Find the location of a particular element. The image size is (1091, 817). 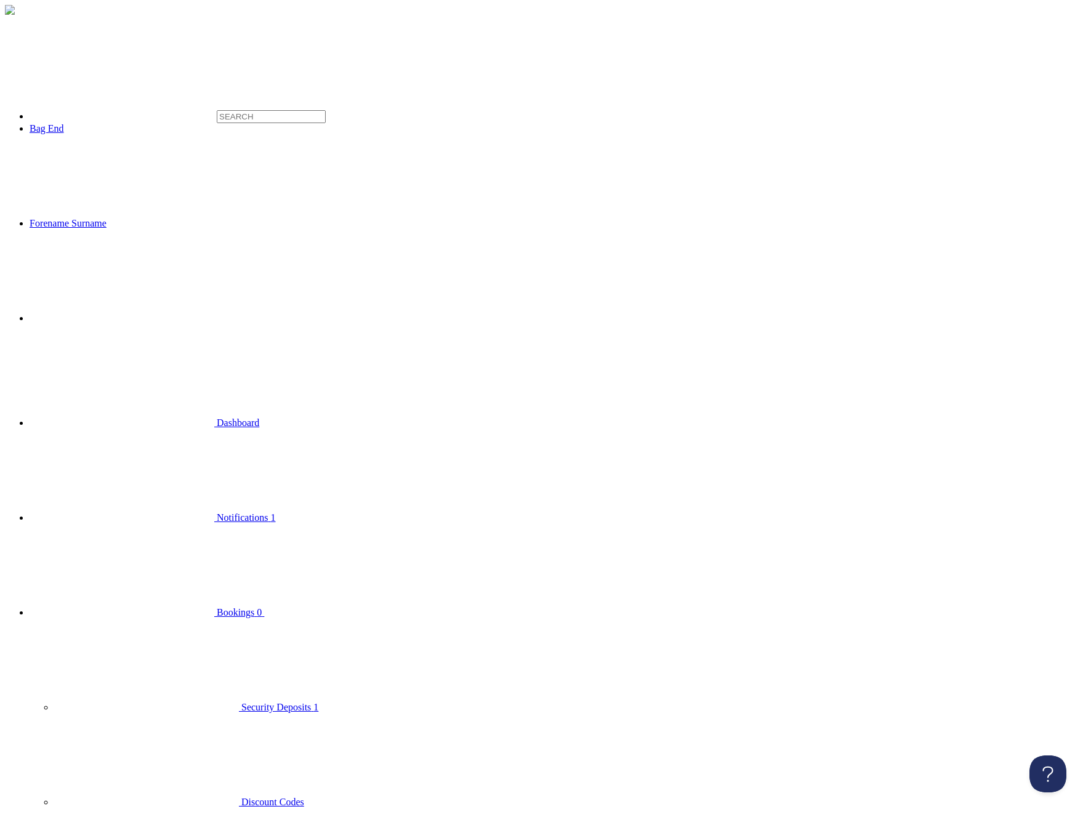

a: Notifications 1 is located at coordinates (153, 517).